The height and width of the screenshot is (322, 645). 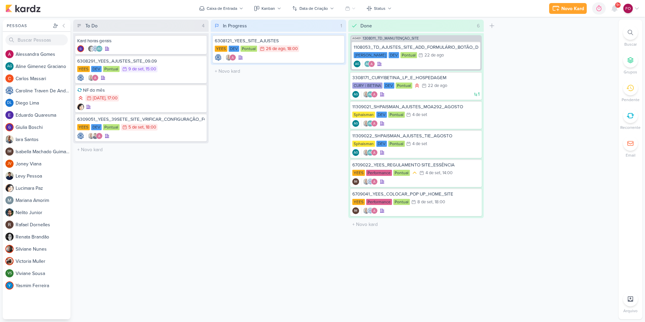 I want to click on div: Joney Viana, so click(x=9, y=164).